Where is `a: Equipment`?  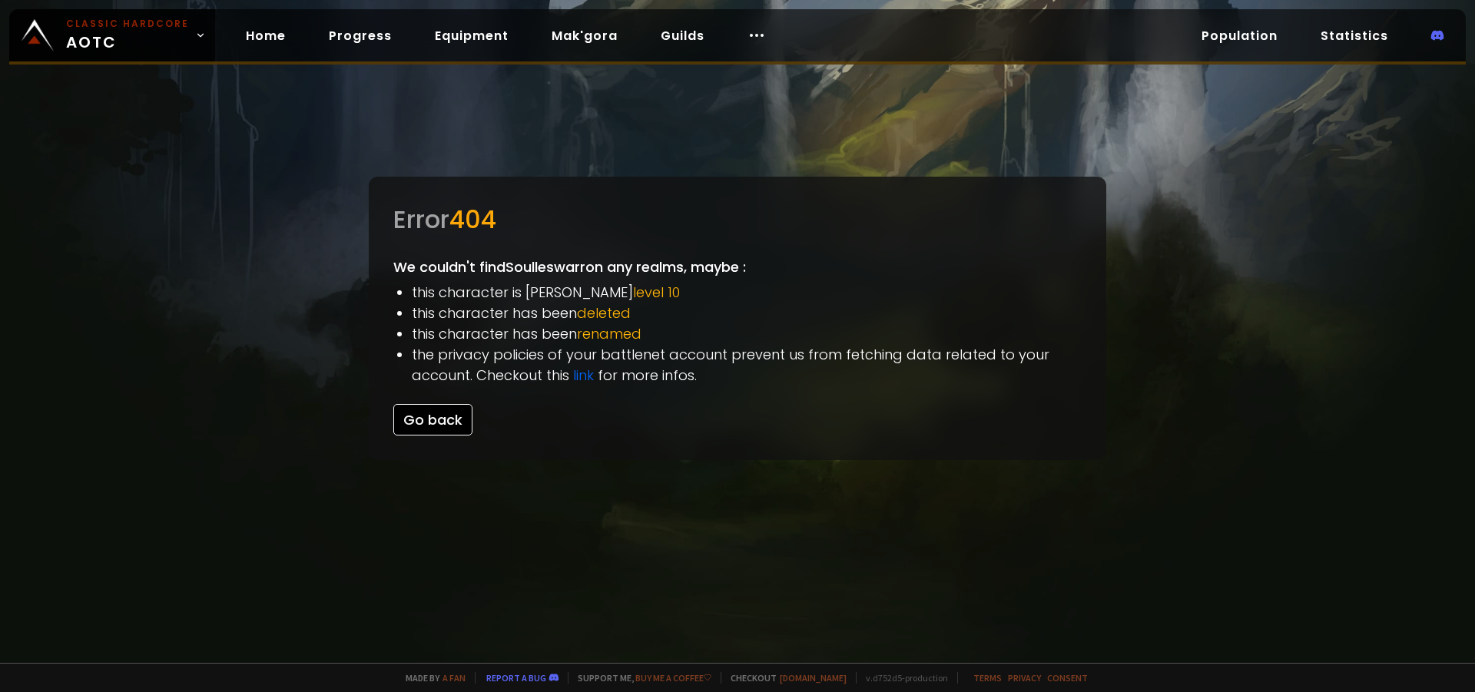 a: Equipment is located at coordinates (472, 35).